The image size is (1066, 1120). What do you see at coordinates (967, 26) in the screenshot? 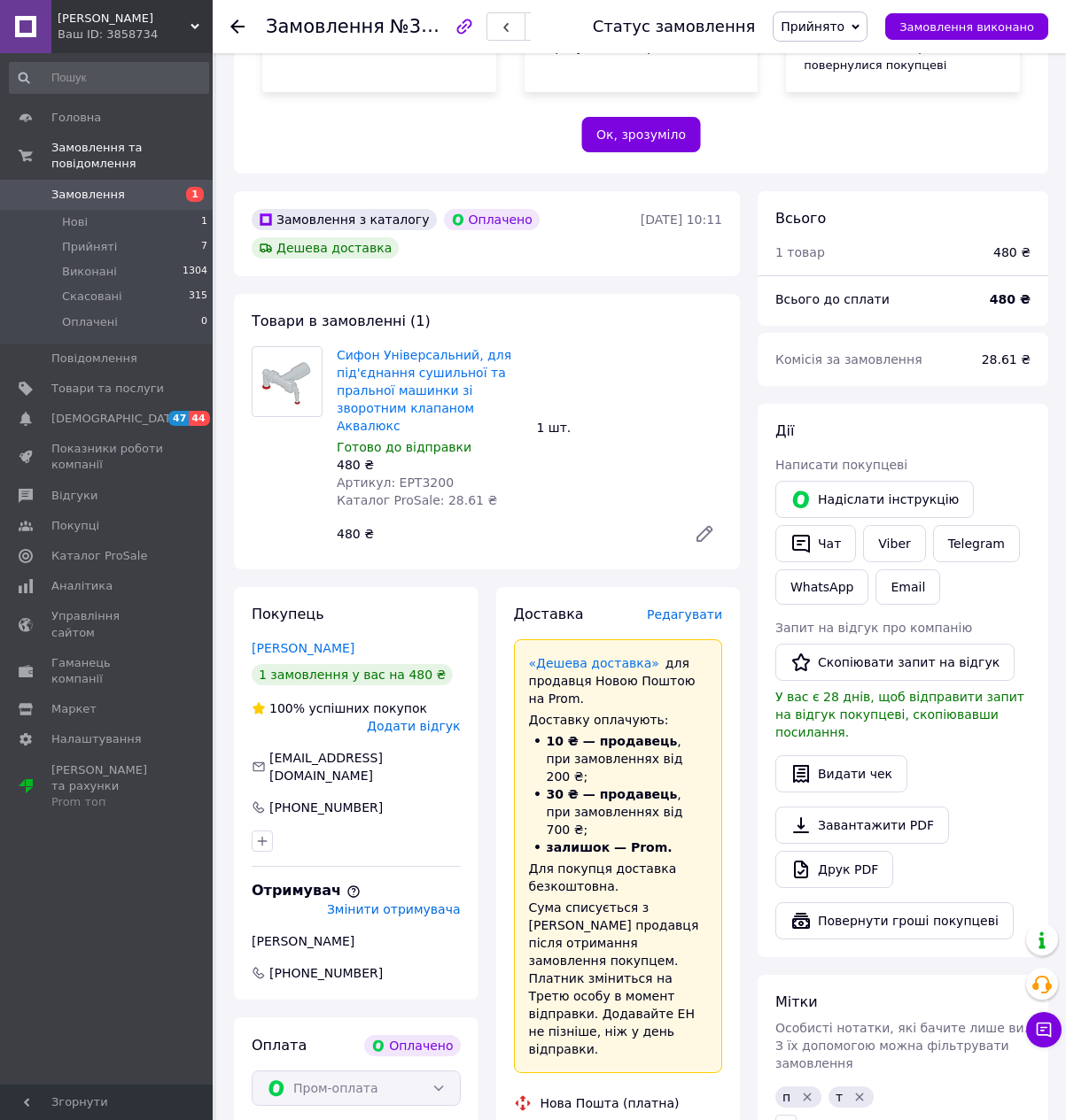
I see `span: Замовлення виконано` at bounding box center [967, 26].